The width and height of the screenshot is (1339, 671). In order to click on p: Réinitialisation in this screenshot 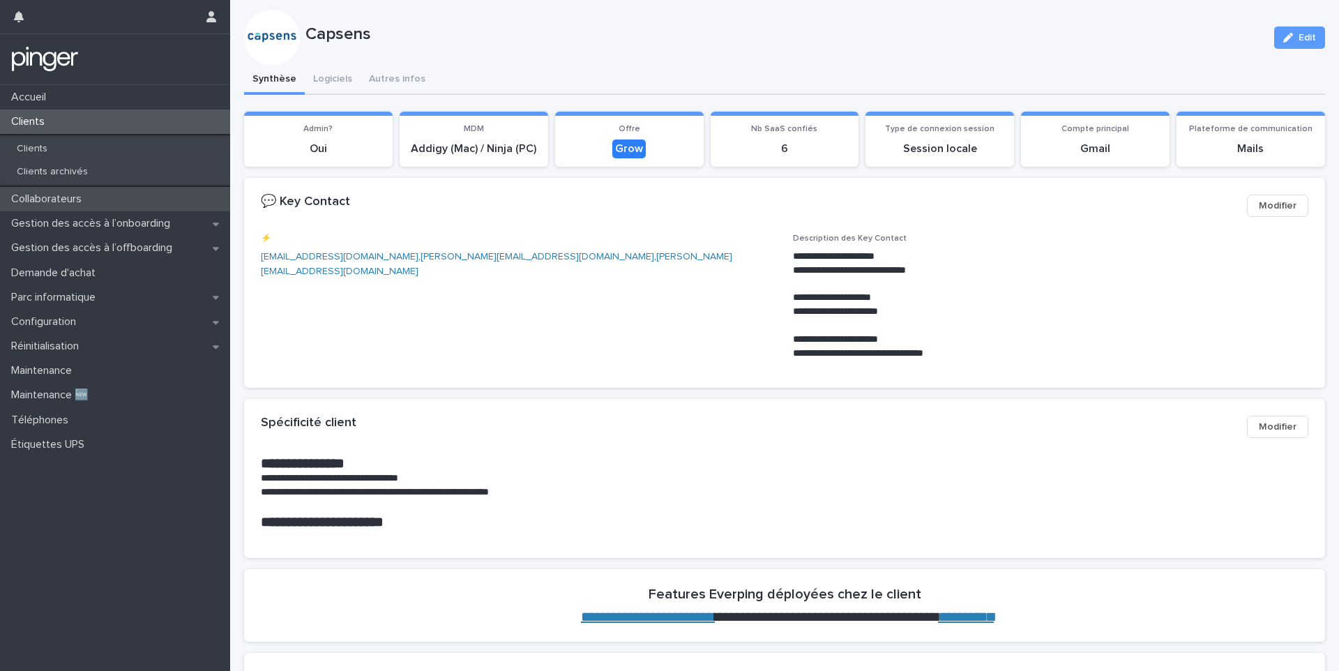, I will do `click(47, 346)`.